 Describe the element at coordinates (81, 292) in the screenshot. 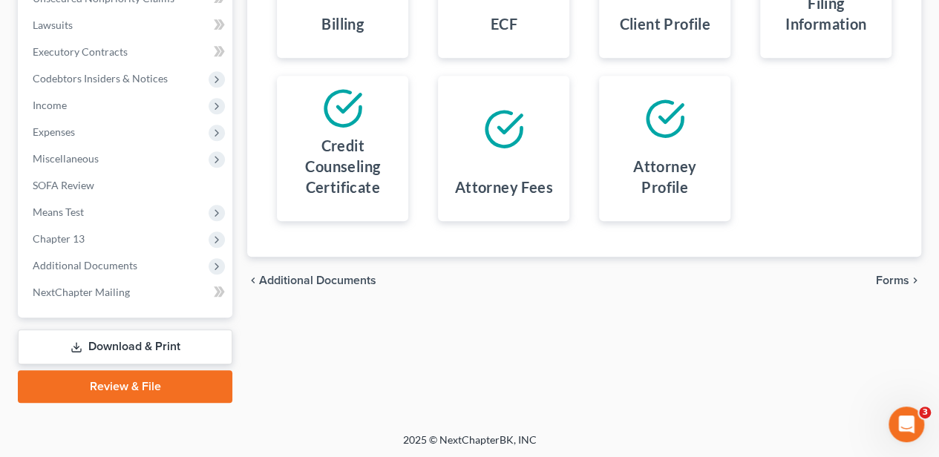

I see `span: NextChapter Mailing` at that location.